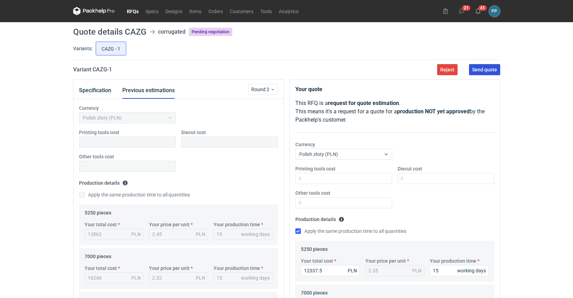 The image size is (573, 298). What do you see at coordinates (484, 70) in the screenshot?
I see `button: Send quote` at bounding box center [484, 70].